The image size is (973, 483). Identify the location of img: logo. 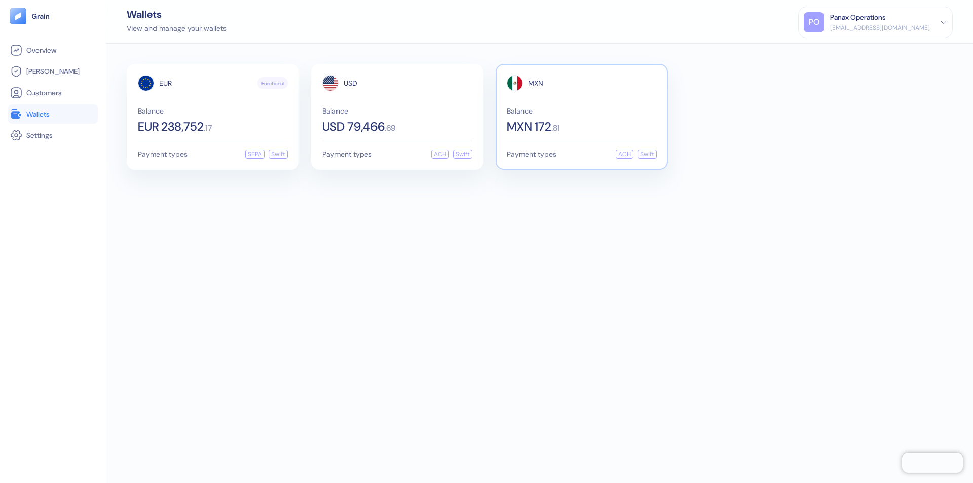
(41, 16).